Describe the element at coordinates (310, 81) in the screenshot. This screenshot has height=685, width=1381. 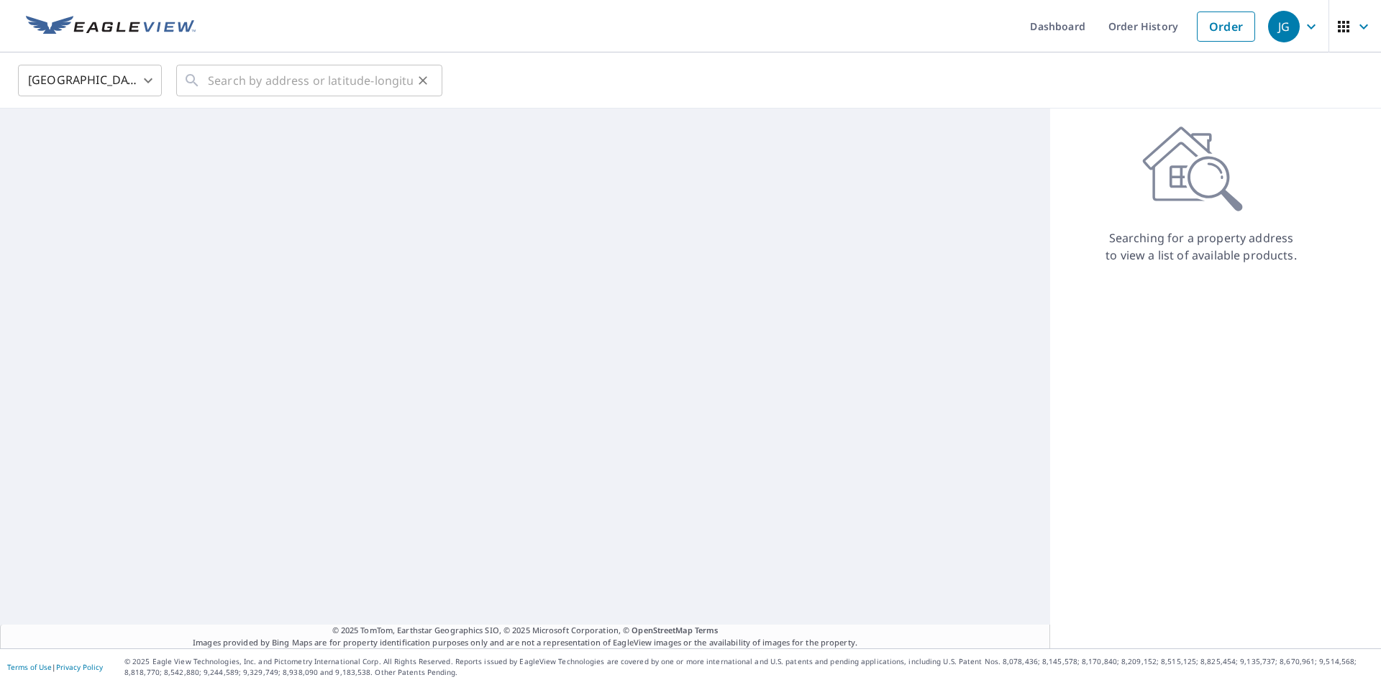
I see `input: Search by address or latitude-longitude` at that location.